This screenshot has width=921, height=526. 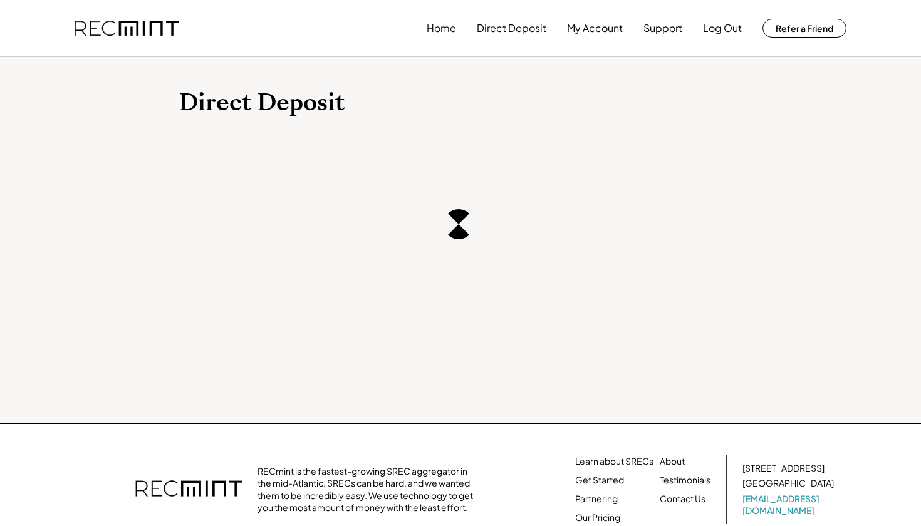 I want to click on a: Learn about SRECs, so click(x=614, y=462).